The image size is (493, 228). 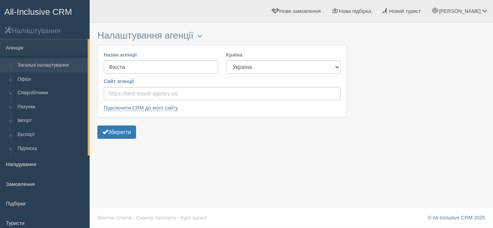 I want to click on span: All-Inclusive CRM, so click(x=38, y=12).